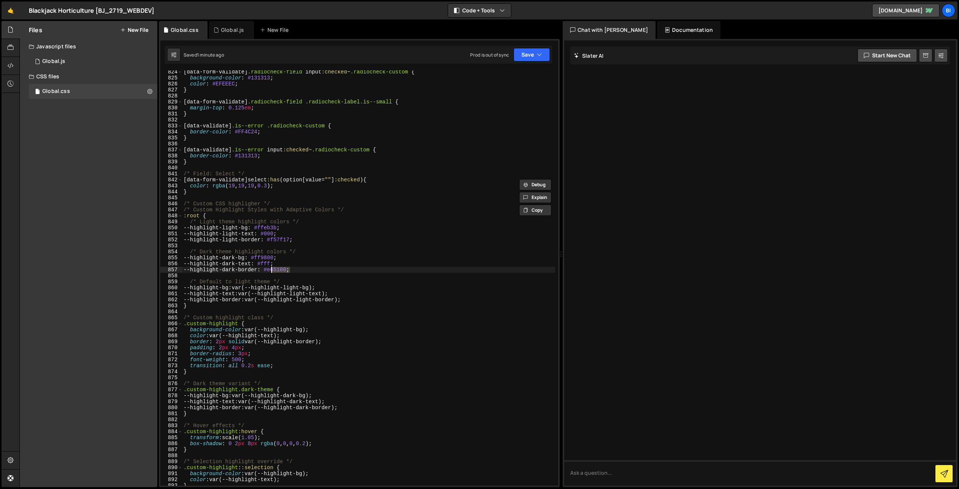 The image size is (959, 489). I want to click on div: 875, so click(171, 377).